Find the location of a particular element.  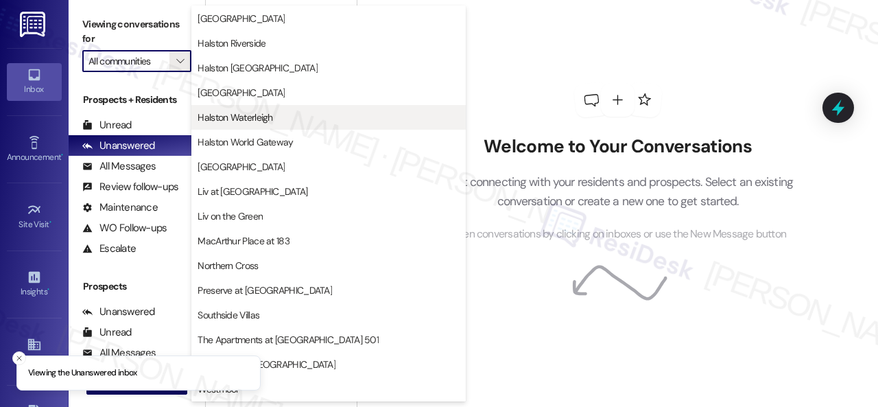

p: Start connecting with your residents and prospects. Select an existing conversation or create a n... is located at coordinates (618, 191).